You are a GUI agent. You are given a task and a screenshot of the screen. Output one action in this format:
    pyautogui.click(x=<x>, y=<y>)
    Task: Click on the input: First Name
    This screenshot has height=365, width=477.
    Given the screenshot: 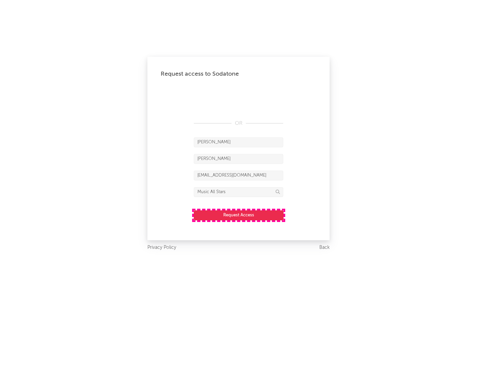 What is the action you would take?
    pyautogui.click(x=239, y=142)
    